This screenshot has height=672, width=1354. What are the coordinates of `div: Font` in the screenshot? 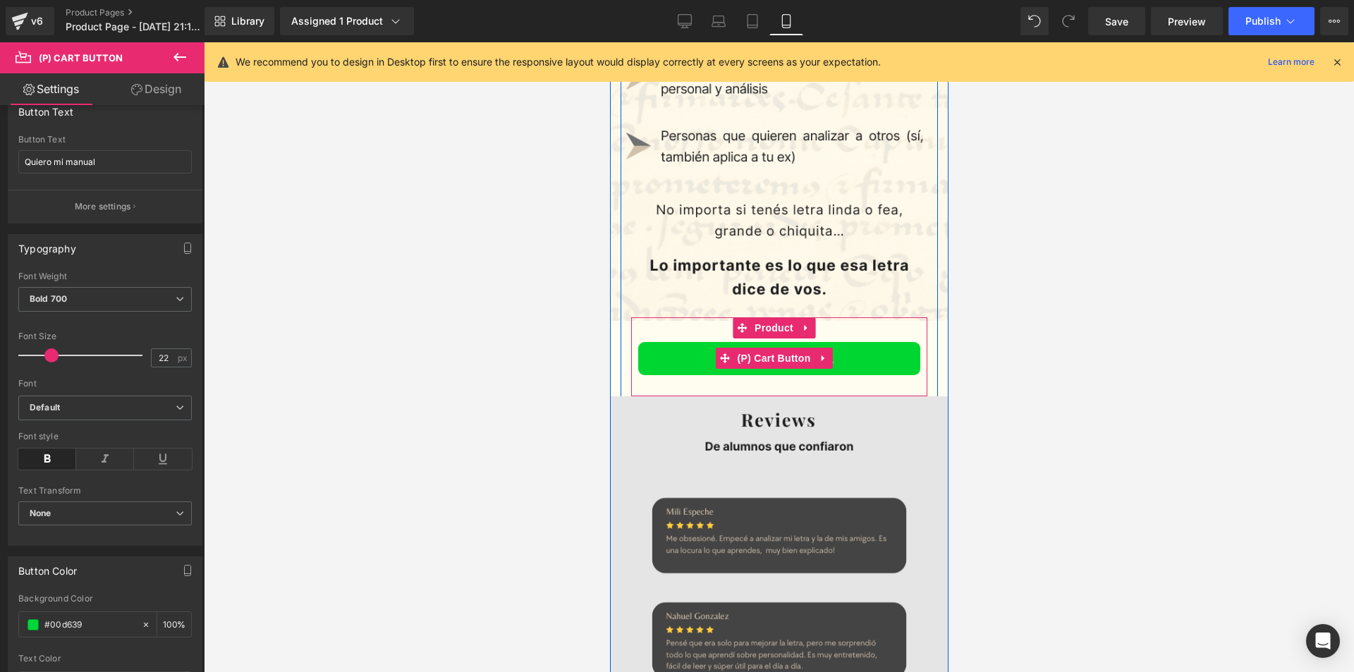 It's located at (105, 384).